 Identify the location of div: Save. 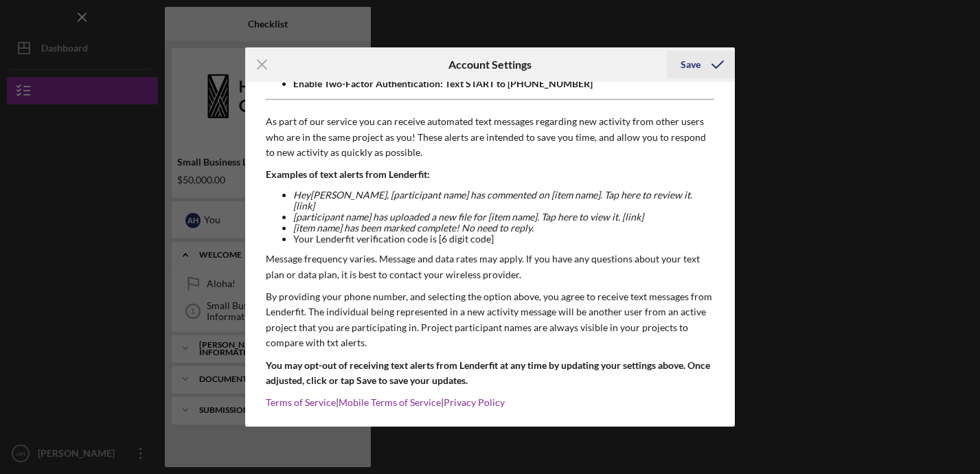
(690, 65).